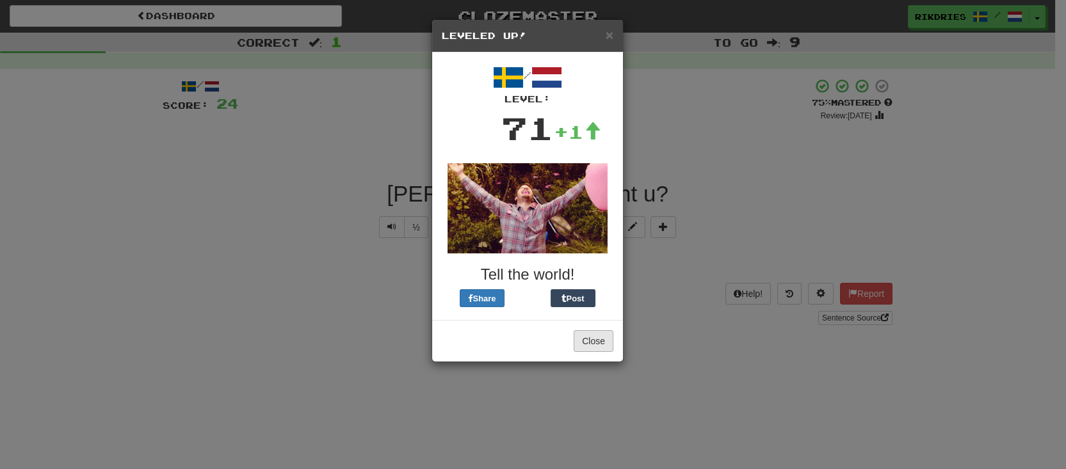 The height and width of the screenshot is (469, 1066). Describe the element at coordinates (482, 298) in the screenshot. I see `button: Share` at that location.